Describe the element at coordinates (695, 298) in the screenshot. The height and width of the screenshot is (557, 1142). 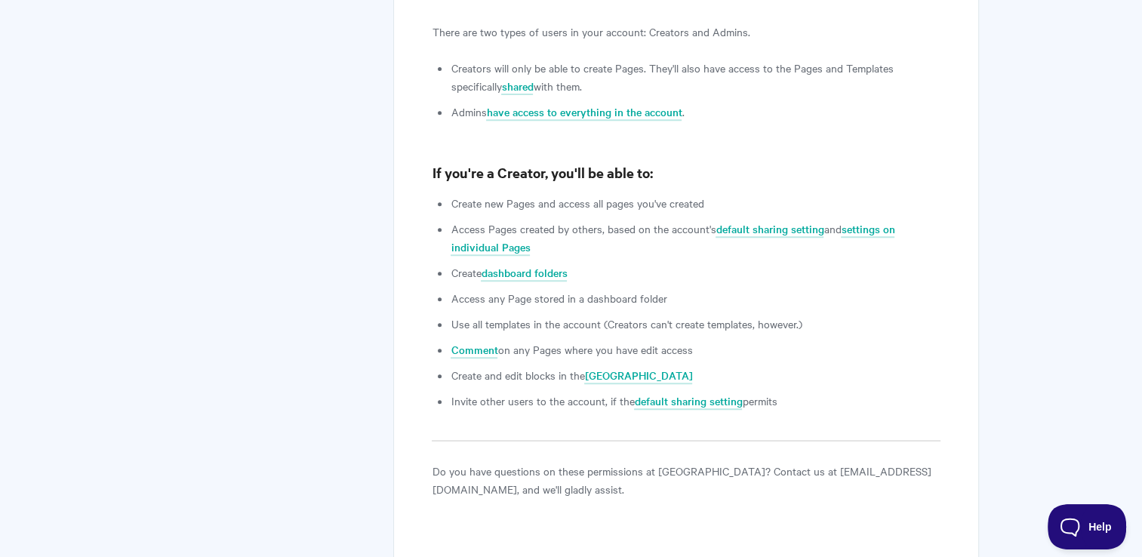
I see `li: Access any Page stored in a dashboard folder` at that location.